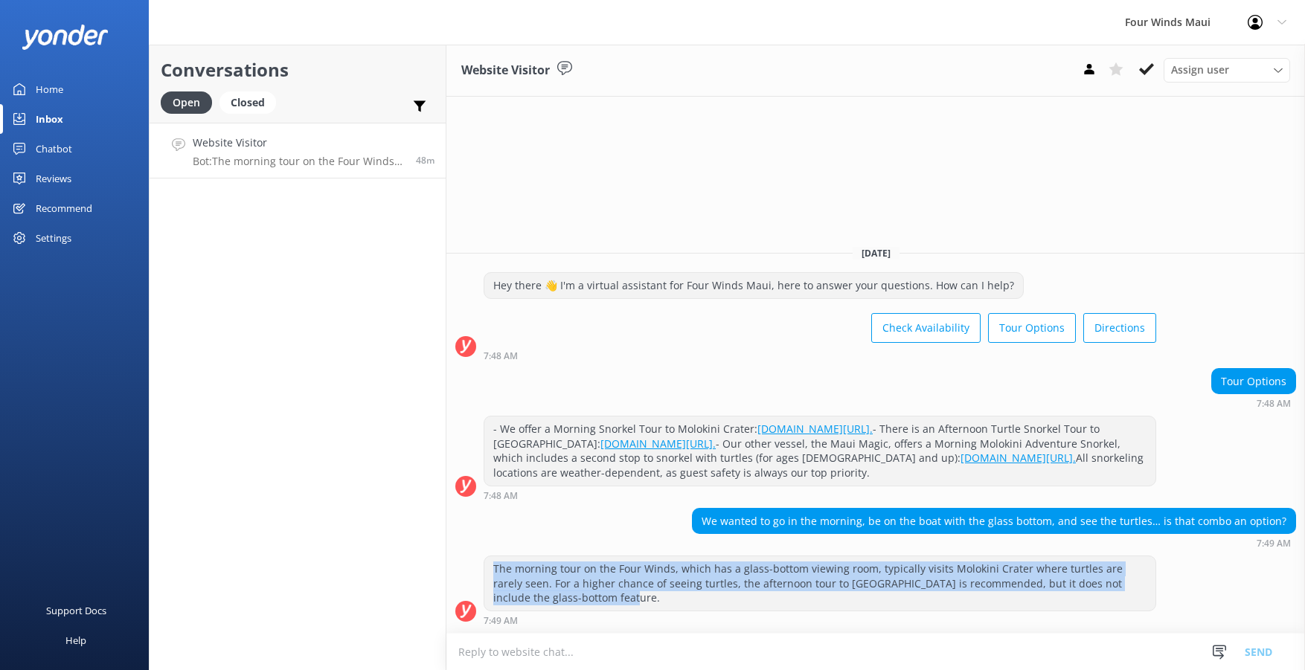  What do you see at coordinates (64, 208) in the screenshot?
I see `div: Recommend` at bounding box center [64, 208].